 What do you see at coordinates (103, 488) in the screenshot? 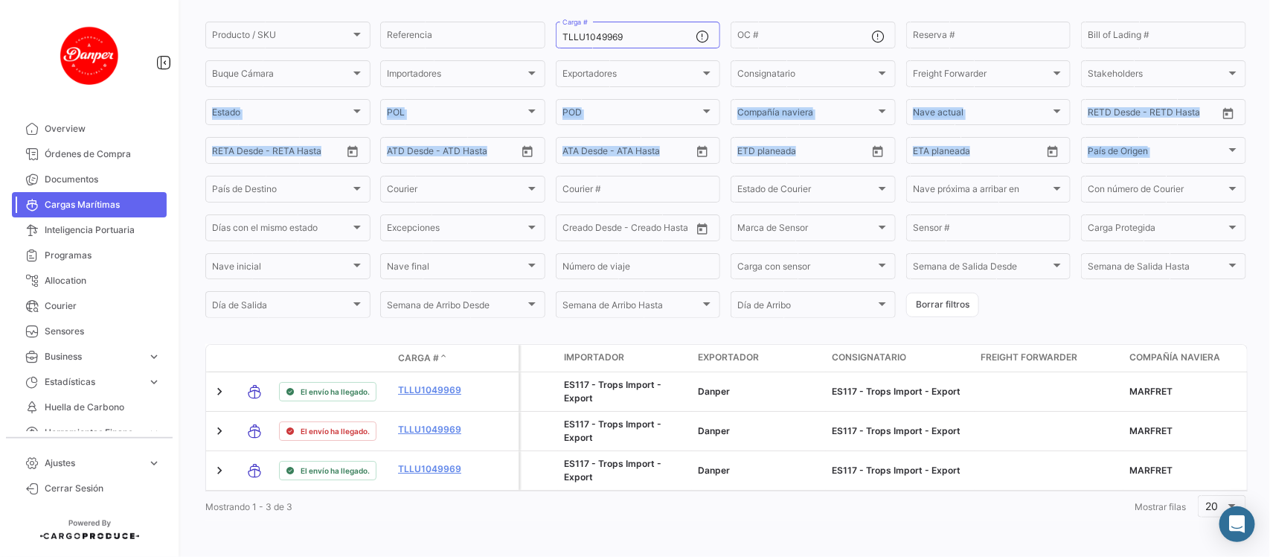
I see `span: Cerrar Sesión` at bounding box center [103, 488].